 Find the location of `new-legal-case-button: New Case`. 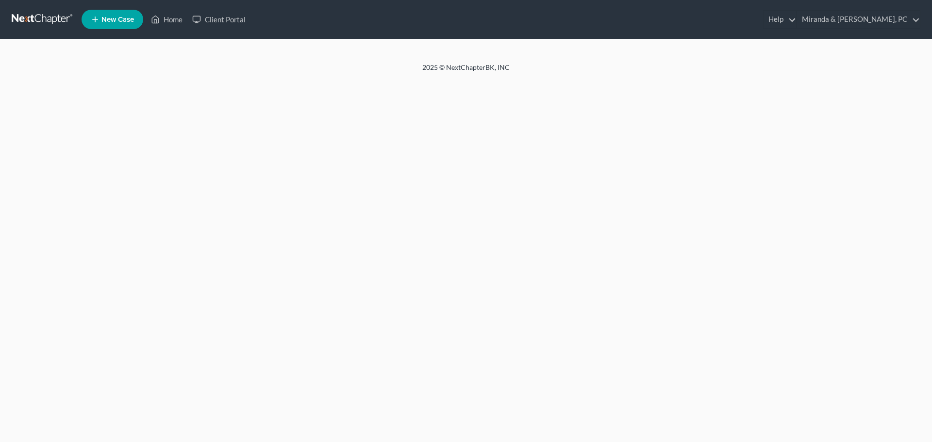

new-legal-case-button: New Case is located at coordinates (112, 19).